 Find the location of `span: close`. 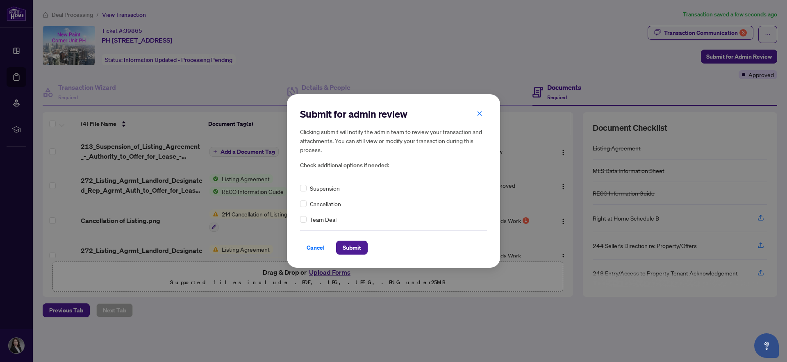

span: close is located at coordinates (479, 114).